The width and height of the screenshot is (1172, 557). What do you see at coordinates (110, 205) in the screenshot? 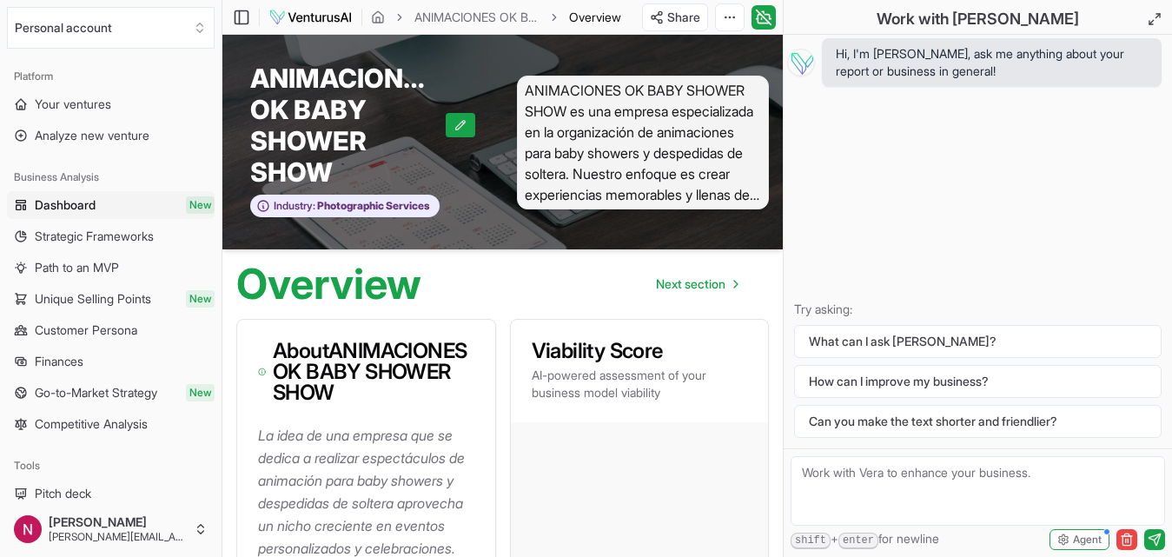
I see `a: DashboardNew` at bounding box center [110, 205].